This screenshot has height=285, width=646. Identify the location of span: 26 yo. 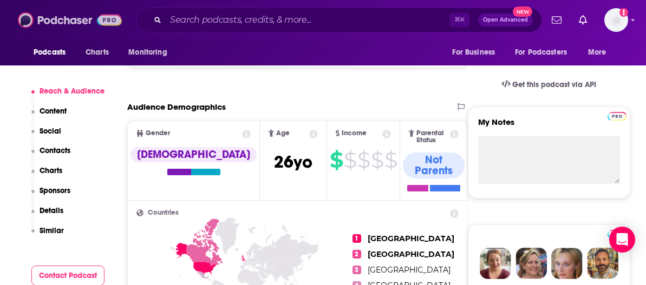
(293, 162).